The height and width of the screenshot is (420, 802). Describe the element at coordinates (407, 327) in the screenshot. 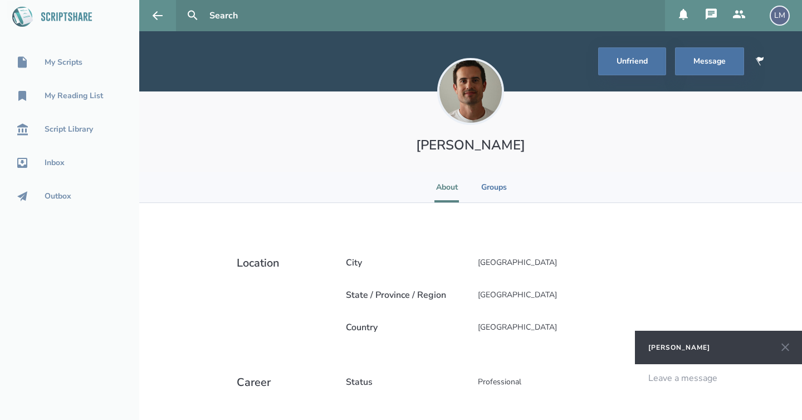

I see `h2: Country` at that location.